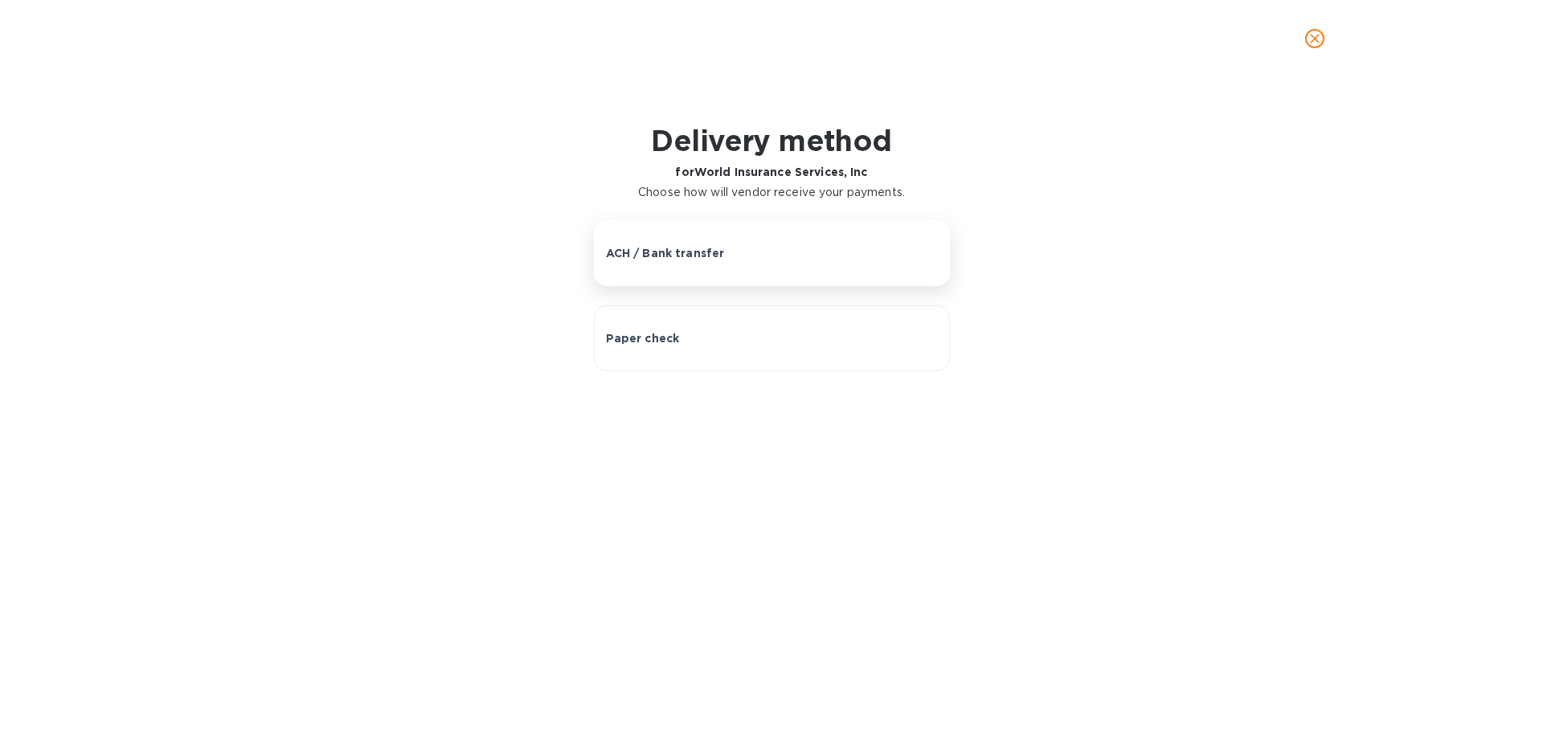 Image resolution: width=1543 pixels, height=732 pixels. I want to click on p: Paper check, so click(643, 338).